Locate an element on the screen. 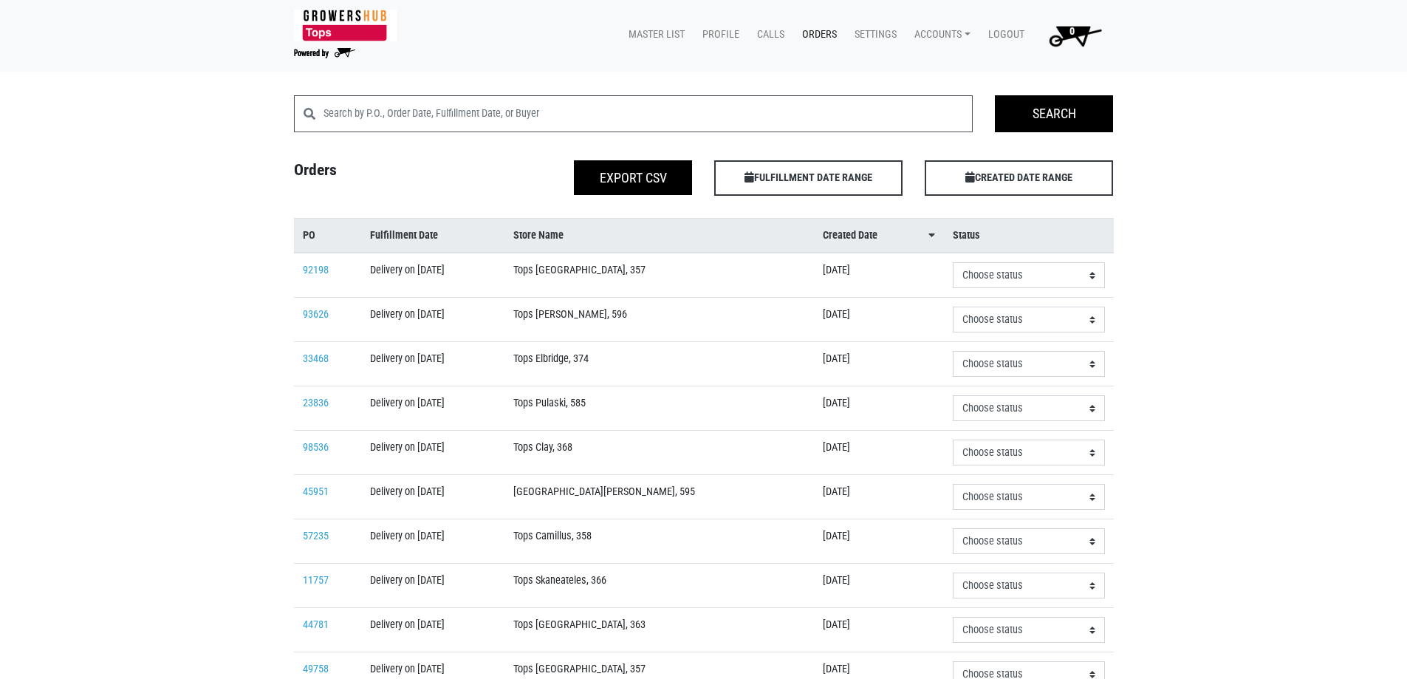 The width and height of the screenshot is (1407, 679). img: Cart is located at coordinates (1075, 35).